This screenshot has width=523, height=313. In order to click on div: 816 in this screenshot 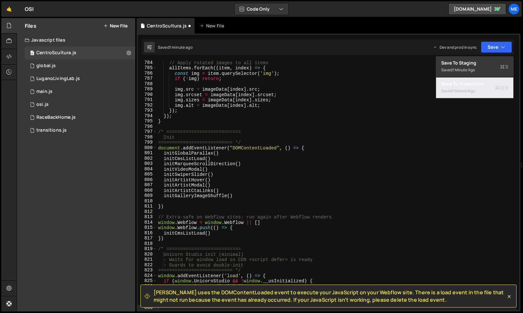, I will do `click(147, 233)`.